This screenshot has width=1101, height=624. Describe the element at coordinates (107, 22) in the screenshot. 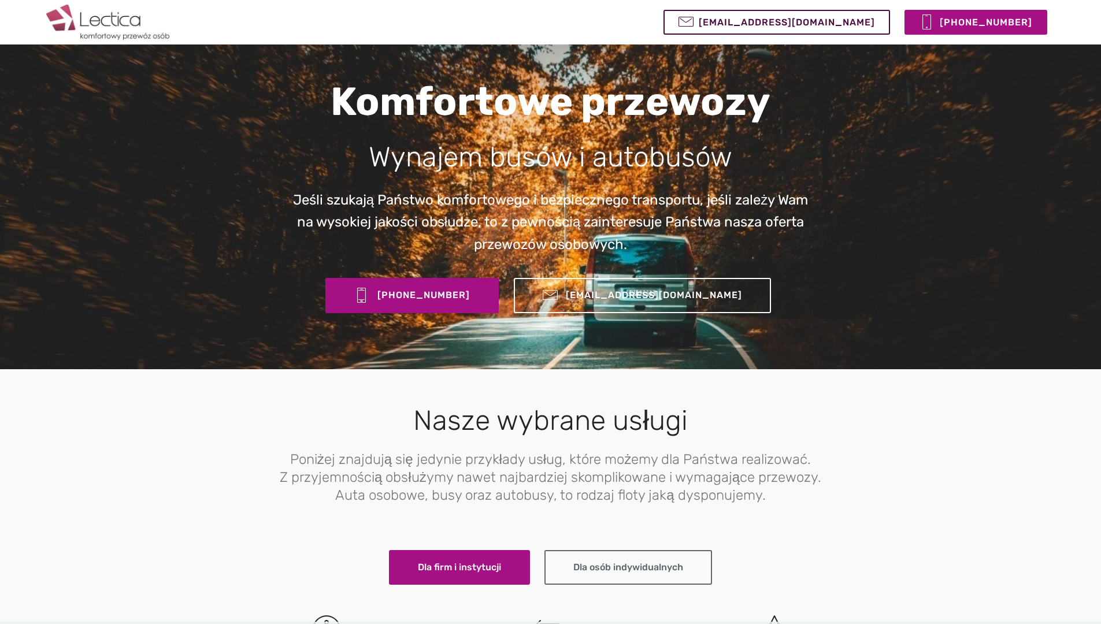

I see `img: Lectica-komfortowy przewóz osób` at that location.